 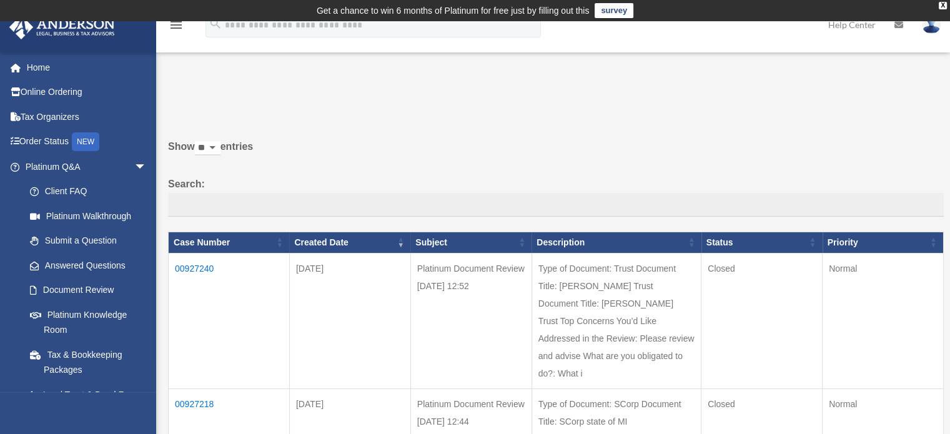 What do you see at coordinates (88, 322) in the screenshot?
I see `a: Platinum Knowledge Room` at bounding box center [88, 322].